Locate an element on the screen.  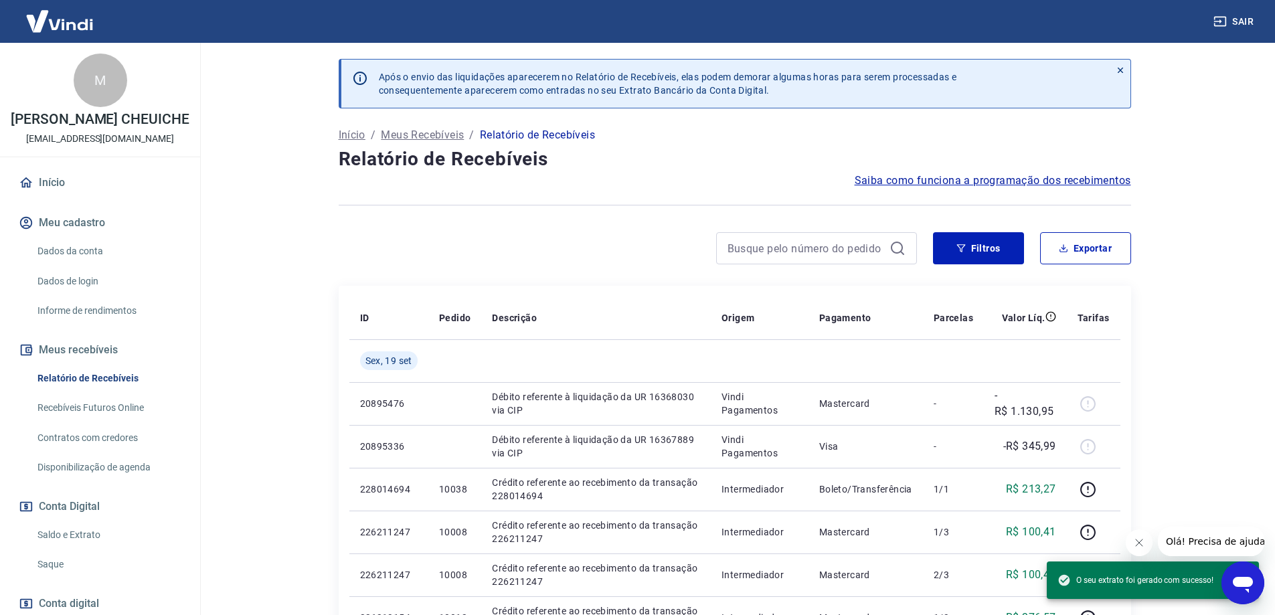
button: Meus recebíveis is located at coordinates (100, 350).